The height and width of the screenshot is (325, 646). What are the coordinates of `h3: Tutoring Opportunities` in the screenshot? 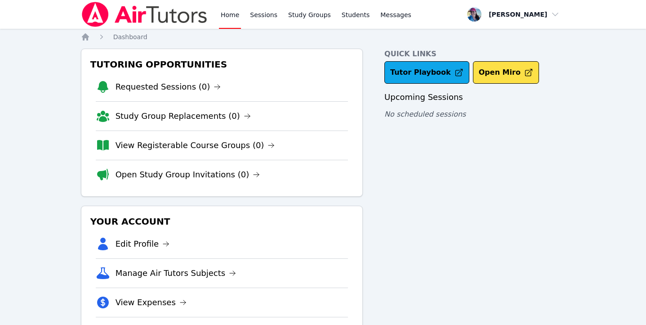 It's located at (222, 64).